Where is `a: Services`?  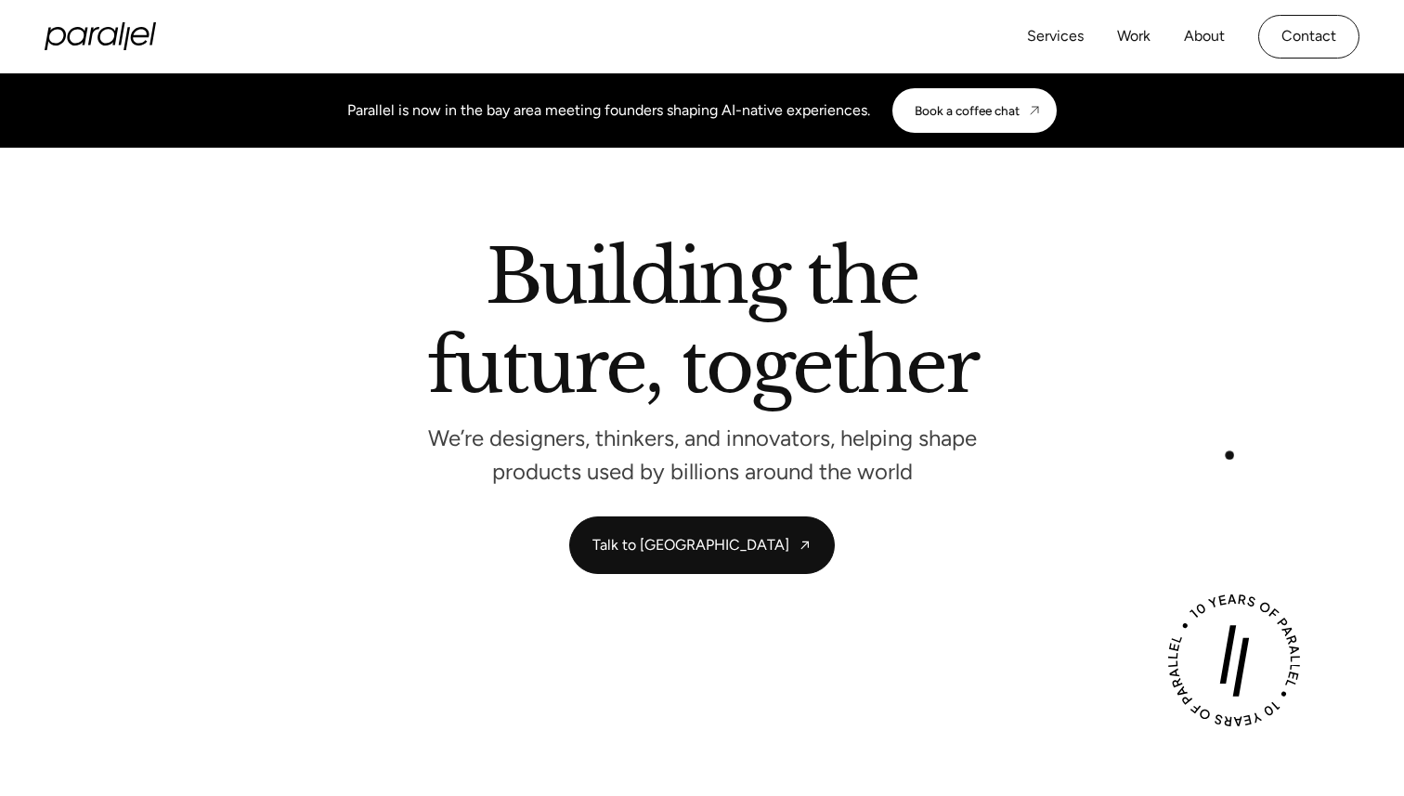
a: Services is located at coordinates (1055, 36).